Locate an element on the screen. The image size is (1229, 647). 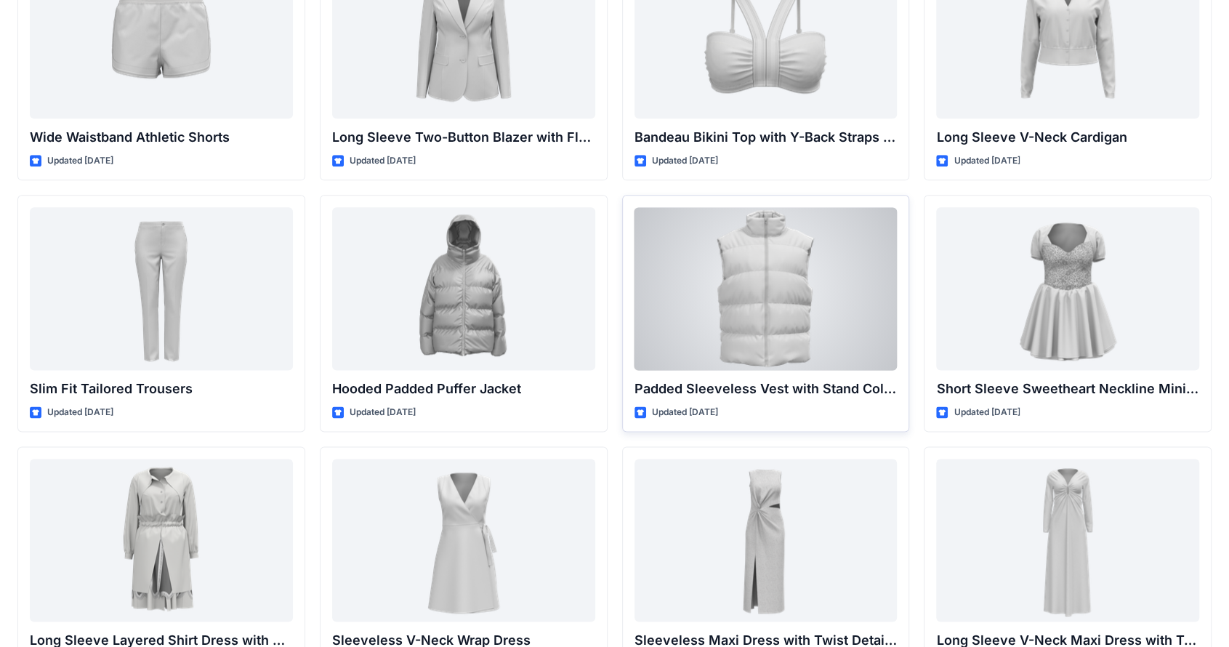
a: Padded Sleeveless Vest with Stand Collar is located at coordinates (766, 289).